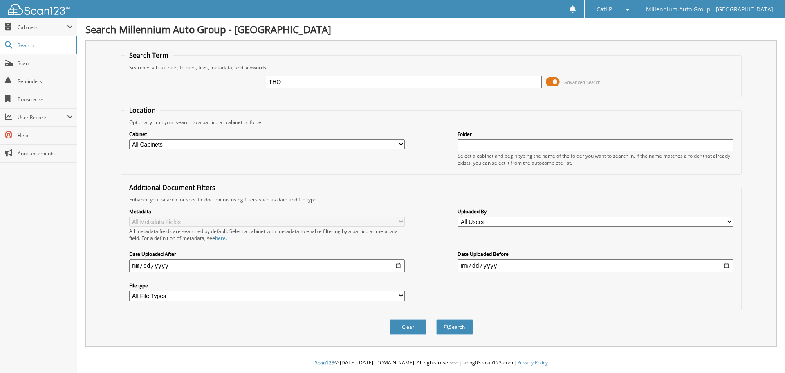 This screenshot has height=373, width=785. I want to click on label: Folder, so click(596, 134).